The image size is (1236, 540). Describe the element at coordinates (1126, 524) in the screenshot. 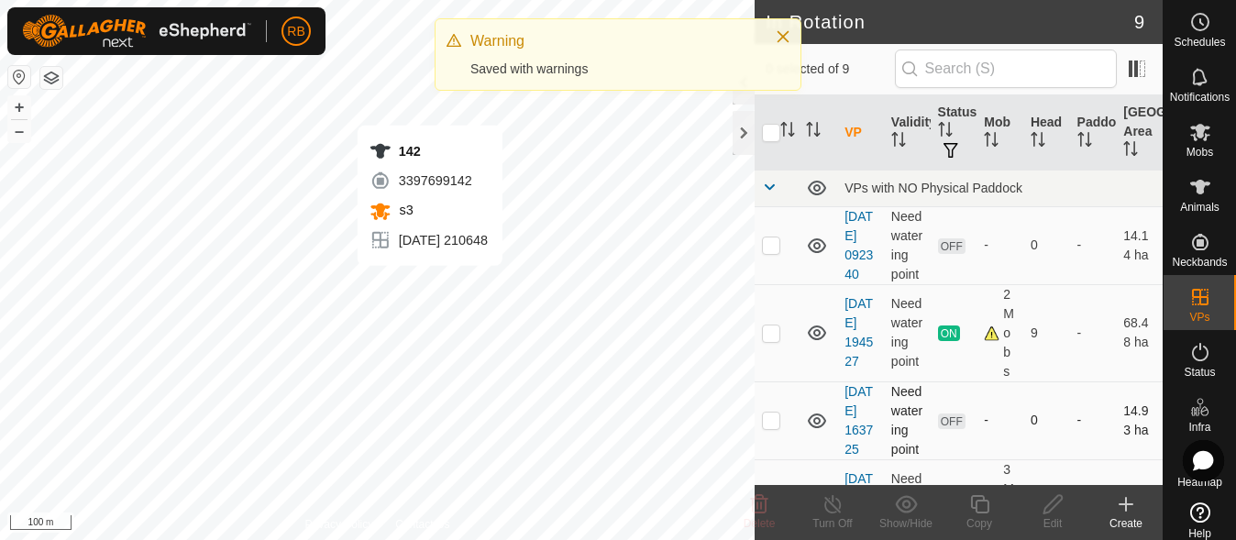

I see `div: Create` at that location.